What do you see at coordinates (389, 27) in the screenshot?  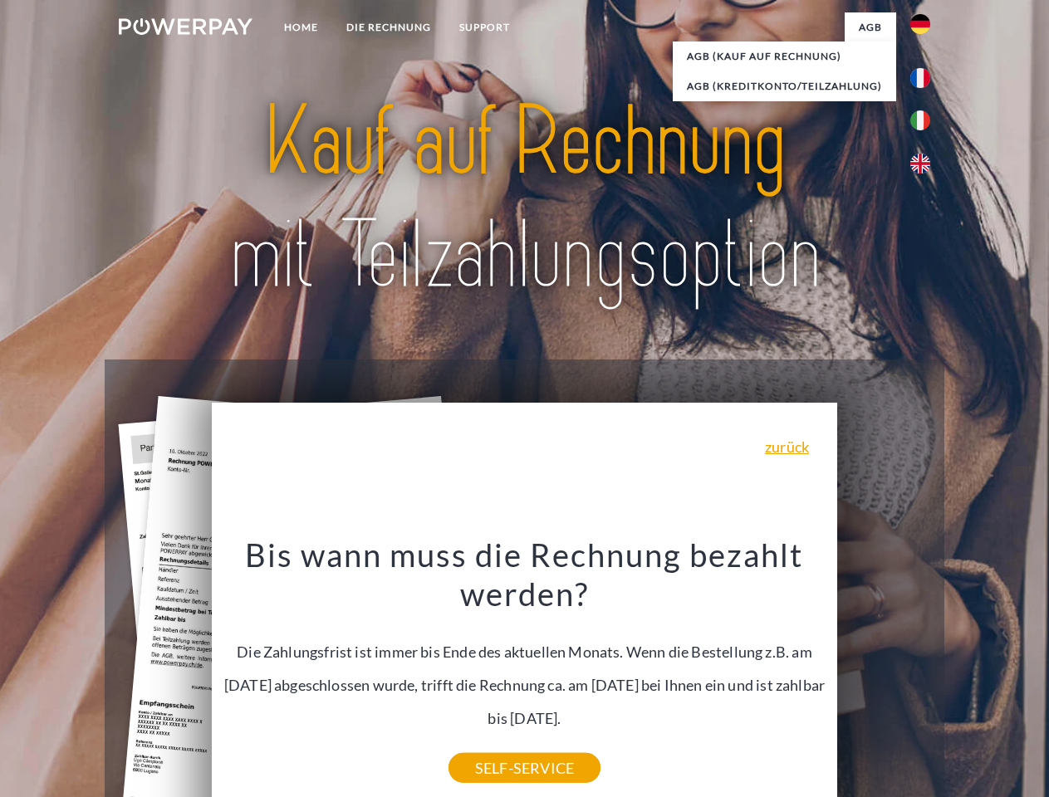 I see `a: DIE RECHNUNG` at bounding box center [389, 27].